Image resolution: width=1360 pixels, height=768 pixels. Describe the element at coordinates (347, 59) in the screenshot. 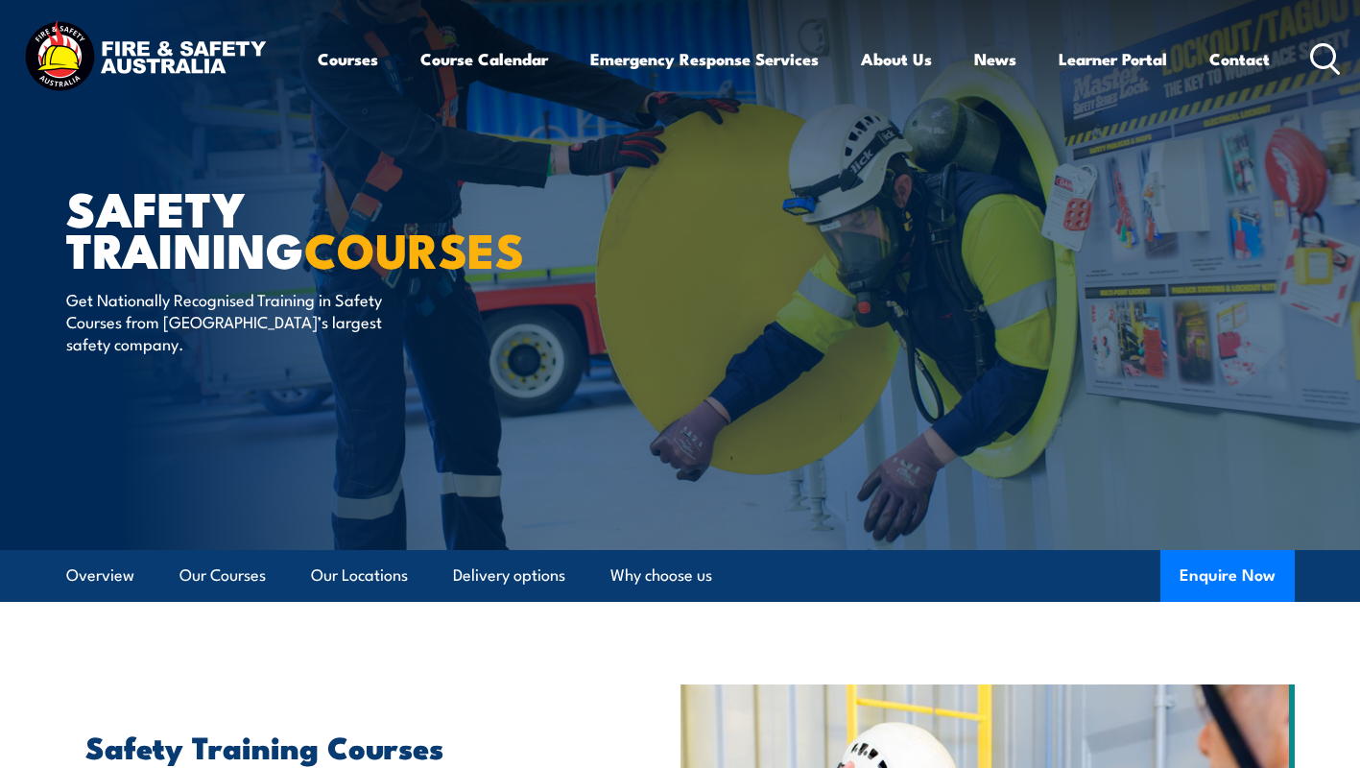

I see `a: Courses` at that location.